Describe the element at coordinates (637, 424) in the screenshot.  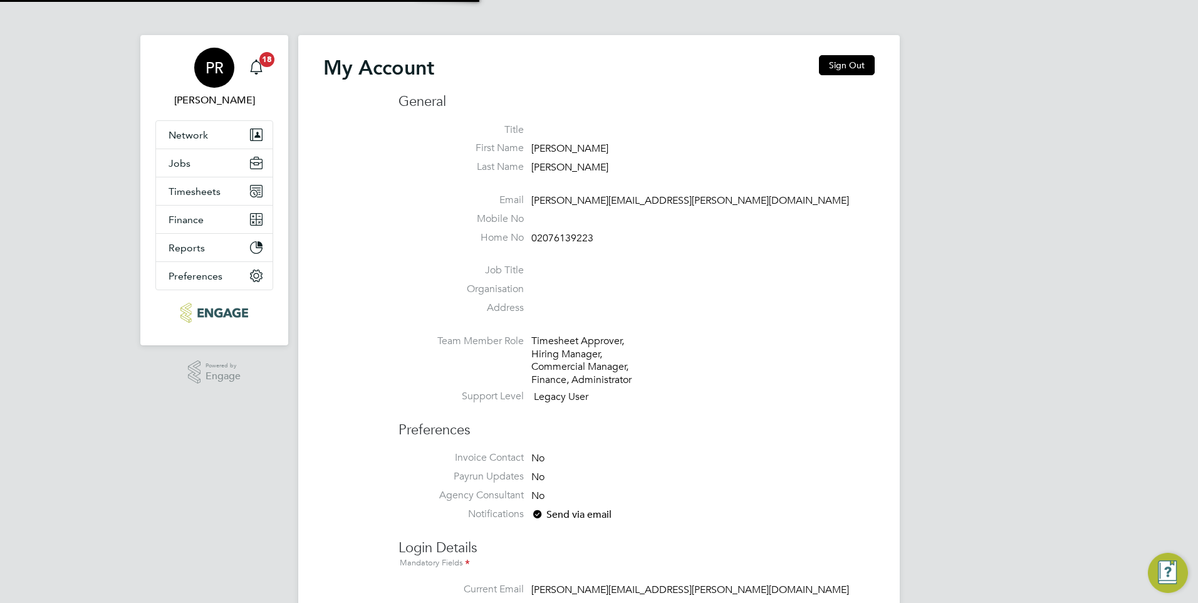
I see `h3: Preferences` at that location.